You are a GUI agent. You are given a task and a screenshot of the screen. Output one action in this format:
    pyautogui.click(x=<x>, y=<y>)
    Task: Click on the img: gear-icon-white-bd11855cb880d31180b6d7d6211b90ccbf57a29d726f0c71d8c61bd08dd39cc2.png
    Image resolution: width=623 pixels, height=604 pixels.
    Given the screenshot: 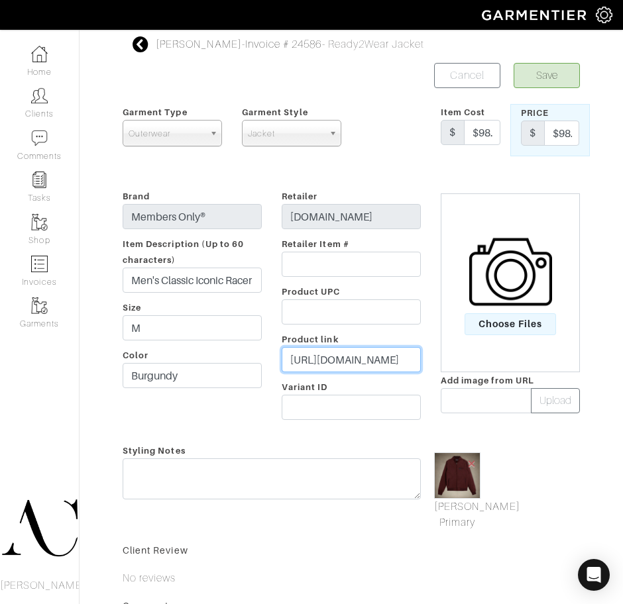 What is the action you would take?
    pyautogui.click(x=604, y=15)
    